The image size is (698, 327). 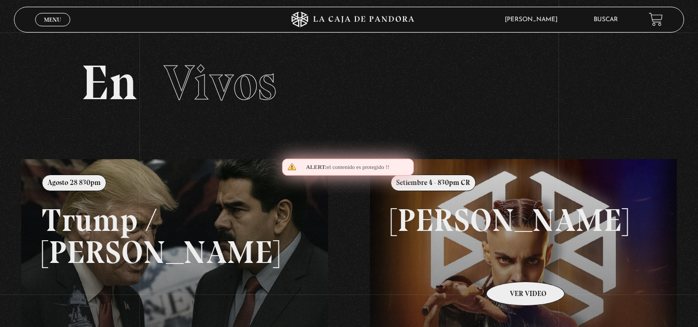 I want to click on span: Menu, so click(x=52, y=20).